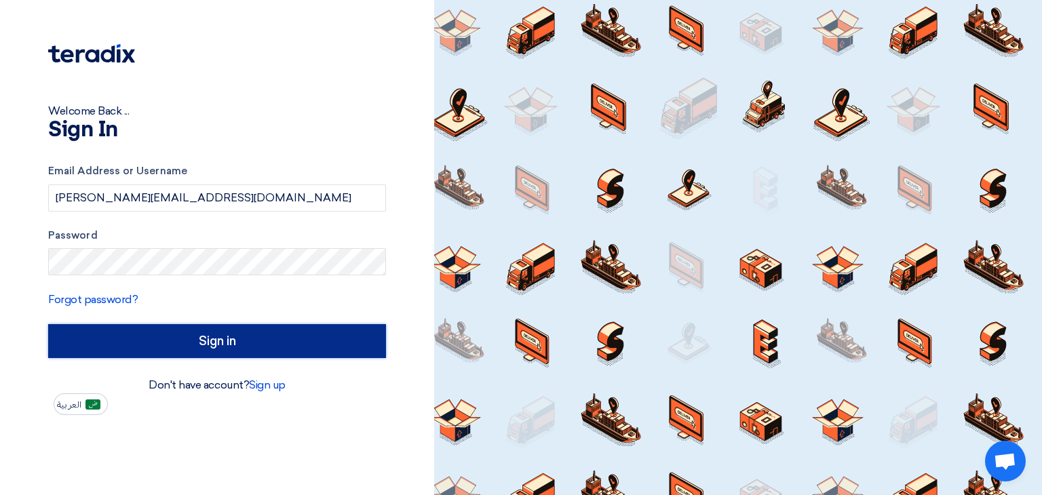  I want to click on div: Open chat, so click(1006, 461).